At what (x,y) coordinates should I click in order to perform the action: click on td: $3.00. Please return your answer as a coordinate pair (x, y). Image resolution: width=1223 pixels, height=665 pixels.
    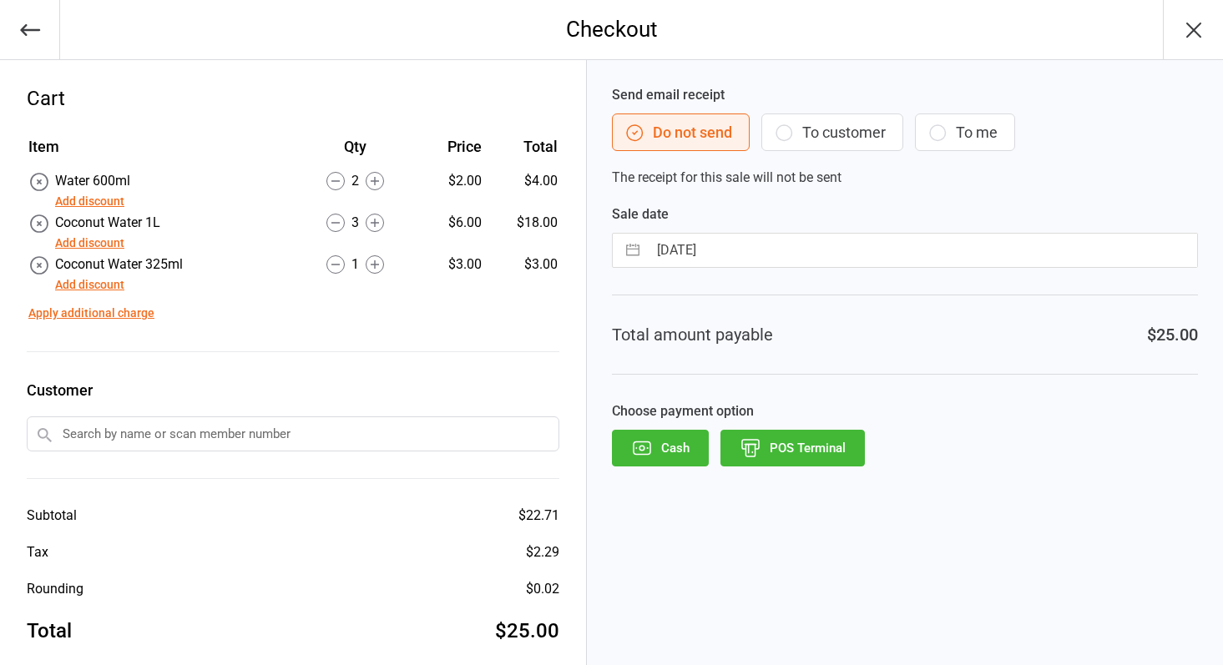
    Looking at the image, I should click on (523, 275).